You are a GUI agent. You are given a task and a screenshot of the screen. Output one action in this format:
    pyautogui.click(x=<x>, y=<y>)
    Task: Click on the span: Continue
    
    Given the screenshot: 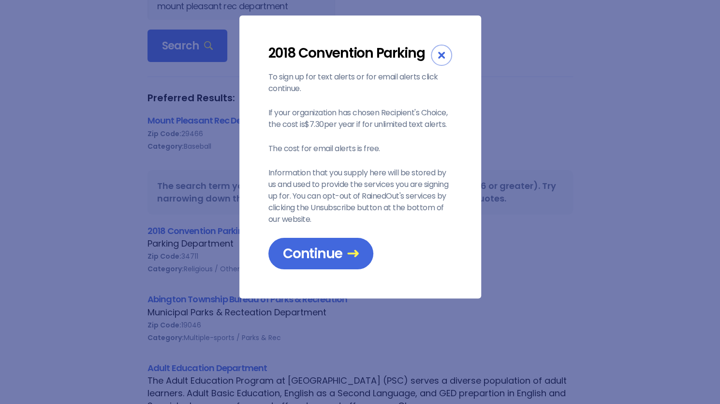 What is the action you would take?
    pyautogui.click(x=321, y=253)
    